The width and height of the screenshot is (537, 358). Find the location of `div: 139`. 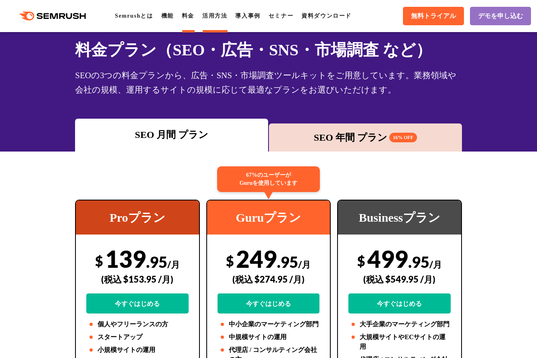

div: 139 is located at coordinates (137, 279).